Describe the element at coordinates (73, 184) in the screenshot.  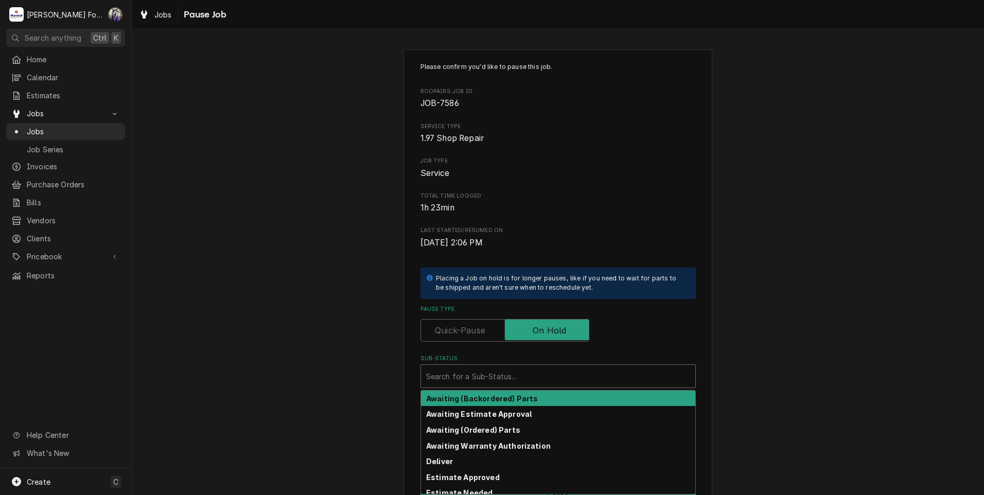
I see `span: Purchase Orders` at that location.